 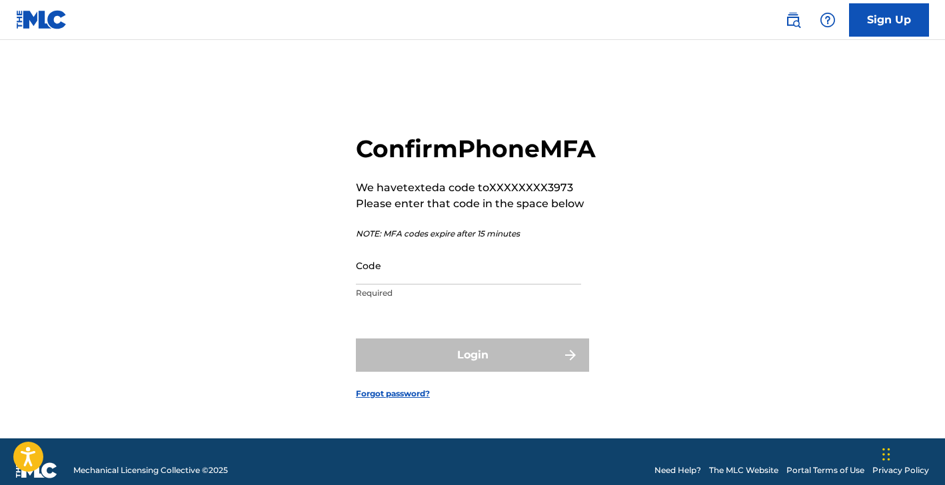 What do you see at coordinates (900, 470) in the screenshot?
I see `a: Privacy Policy` at bounding box center [900, 470].